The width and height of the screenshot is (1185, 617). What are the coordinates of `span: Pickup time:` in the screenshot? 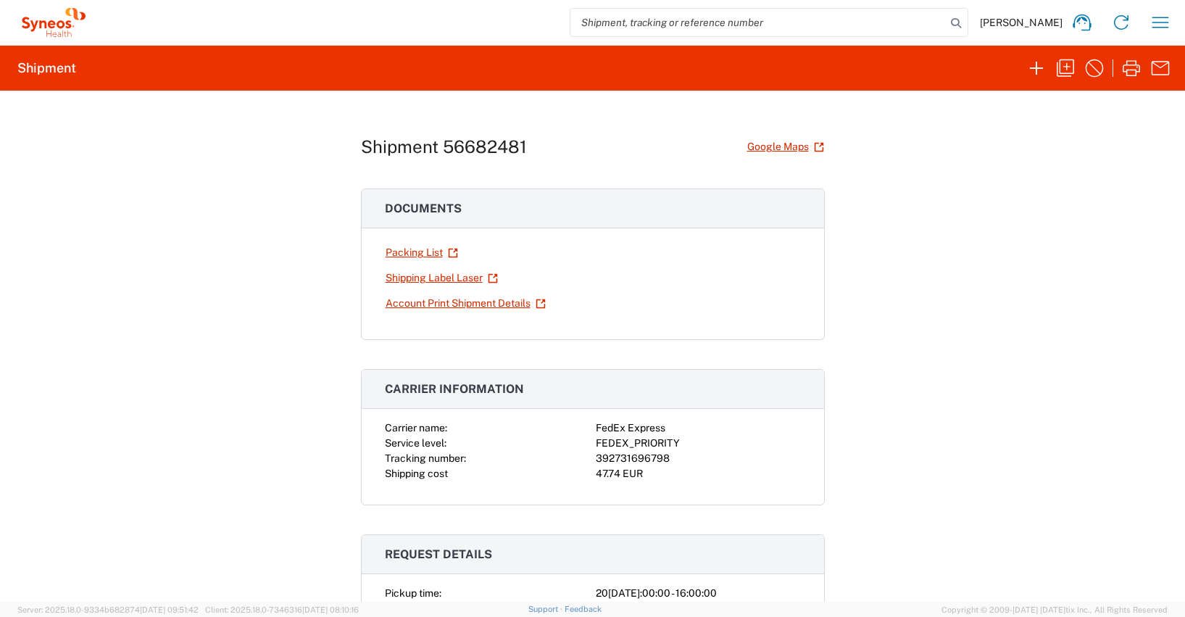 It's located at (413, 593).